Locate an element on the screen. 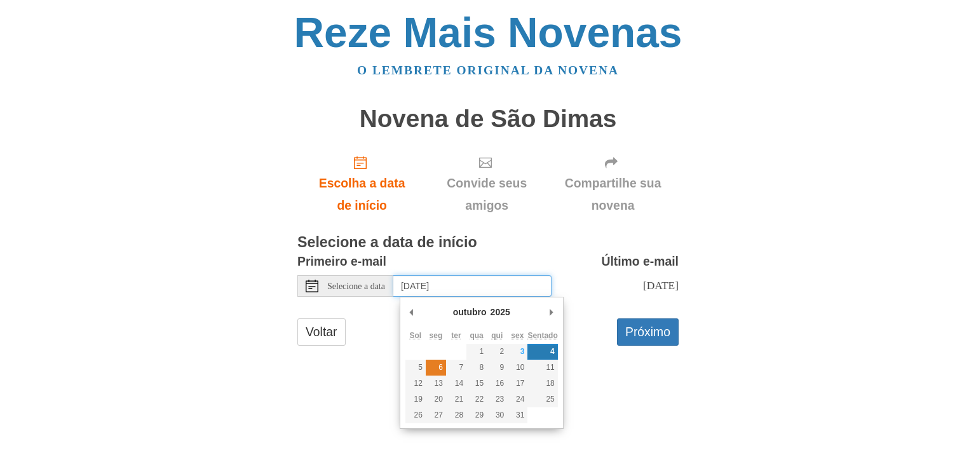 The image size is (976, 469). font: 23 is located at coordinates (500, 399).